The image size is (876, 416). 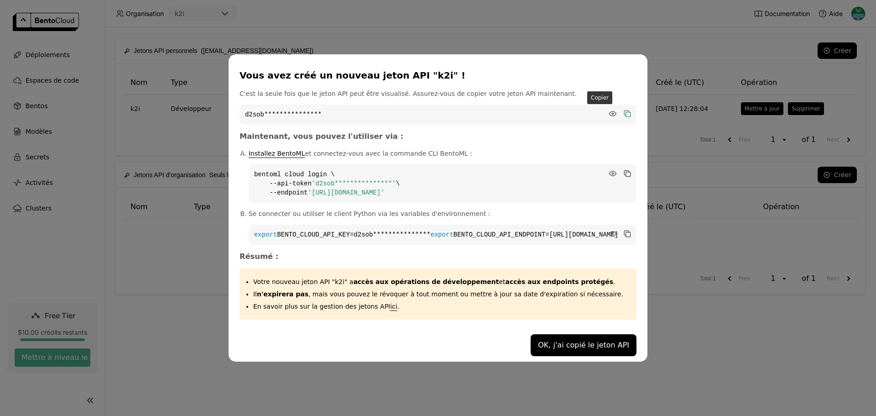 I want to click on a: ici, so click(x=393, y=306).